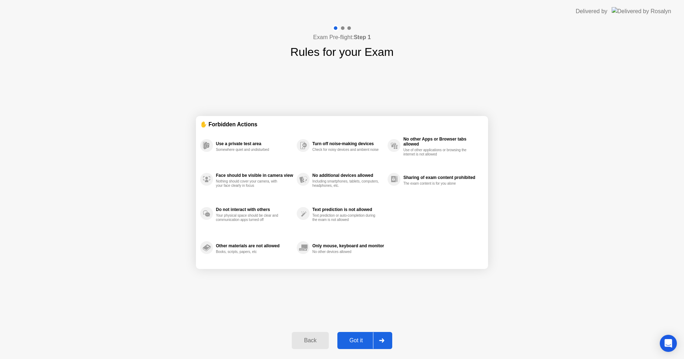  I want to click on div: Use of other applications or browsing the internet is not allowed, so click(437, 152).